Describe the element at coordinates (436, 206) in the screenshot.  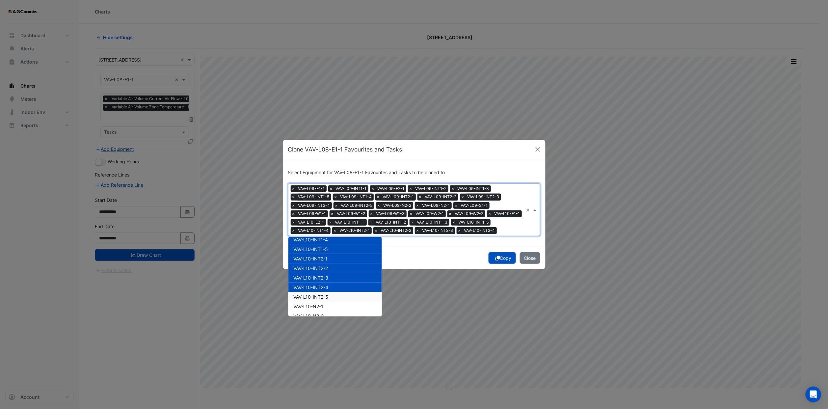
I see `span: VAV-L09-N2-1` at that location.